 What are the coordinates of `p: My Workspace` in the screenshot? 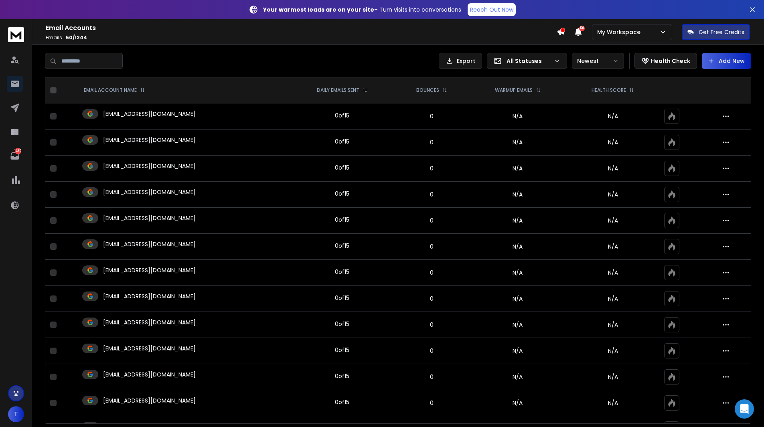 It's located at (620, 32).